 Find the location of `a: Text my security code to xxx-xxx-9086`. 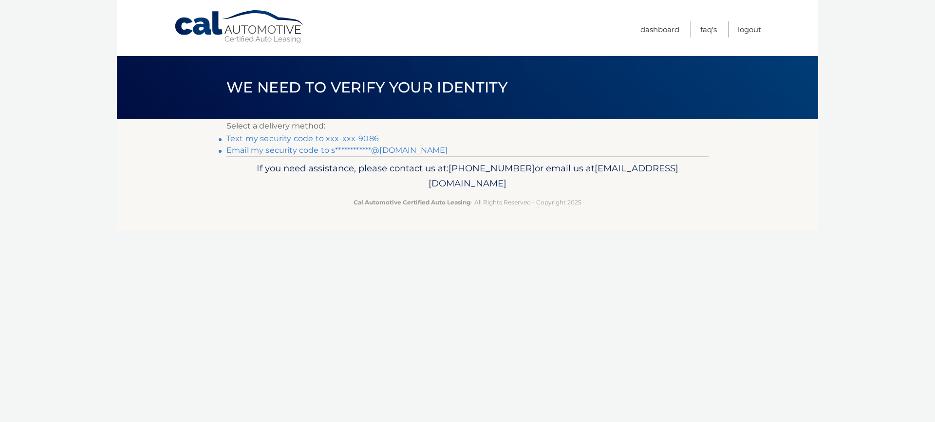

a: Text my security code to xxx-xxx-9086 is located at coordinates (303, 138).